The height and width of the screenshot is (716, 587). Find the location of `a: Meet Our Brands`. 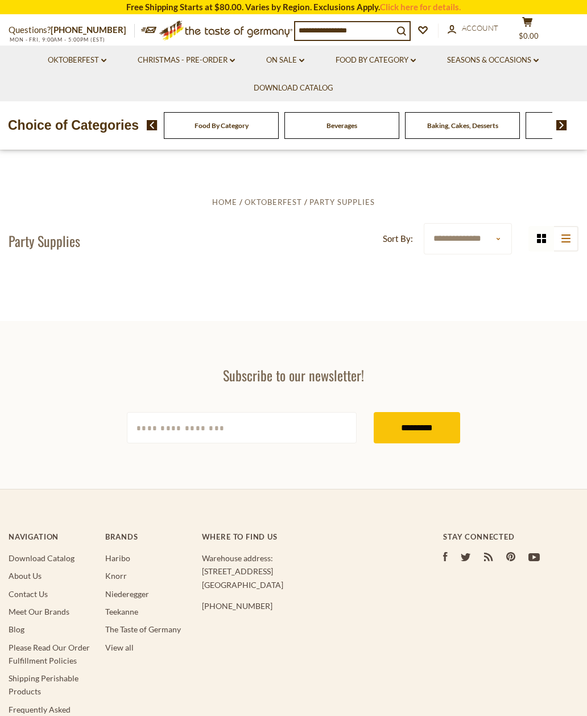

a: Meet Our Brands is located at coordinates (39, 611).